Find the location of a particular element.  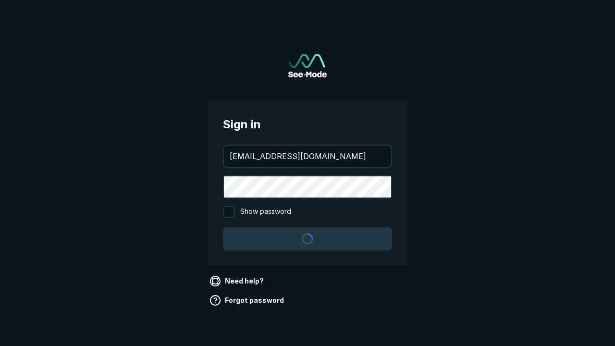

span: Show password is located at coordinates (266, 212).